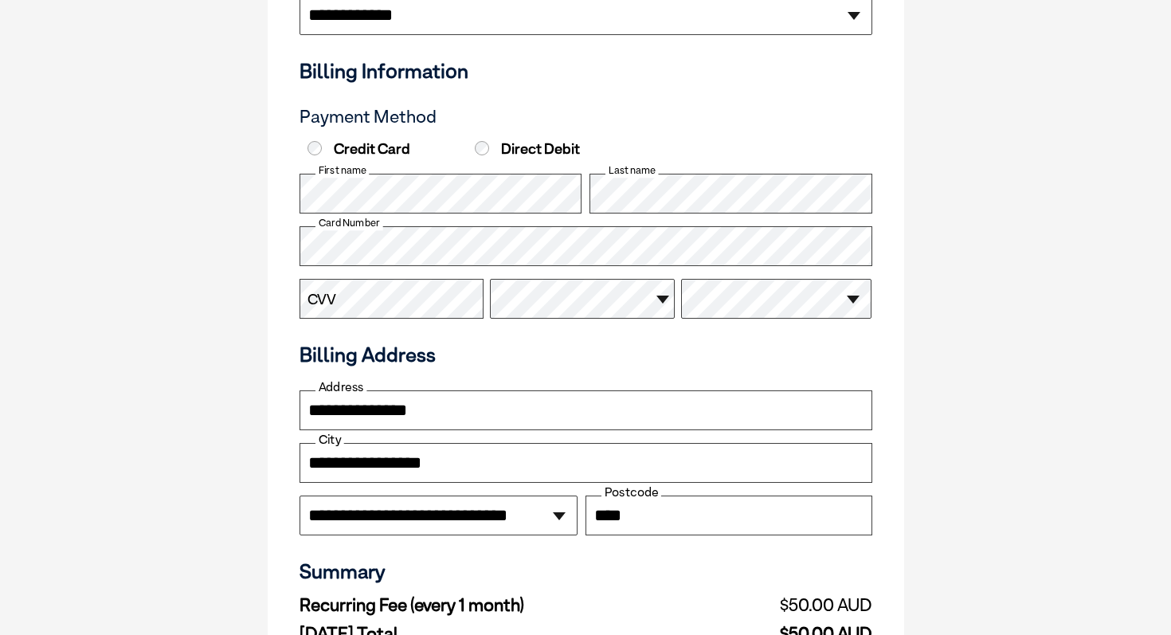  I want to click on label: CVV, so click(322, 299).